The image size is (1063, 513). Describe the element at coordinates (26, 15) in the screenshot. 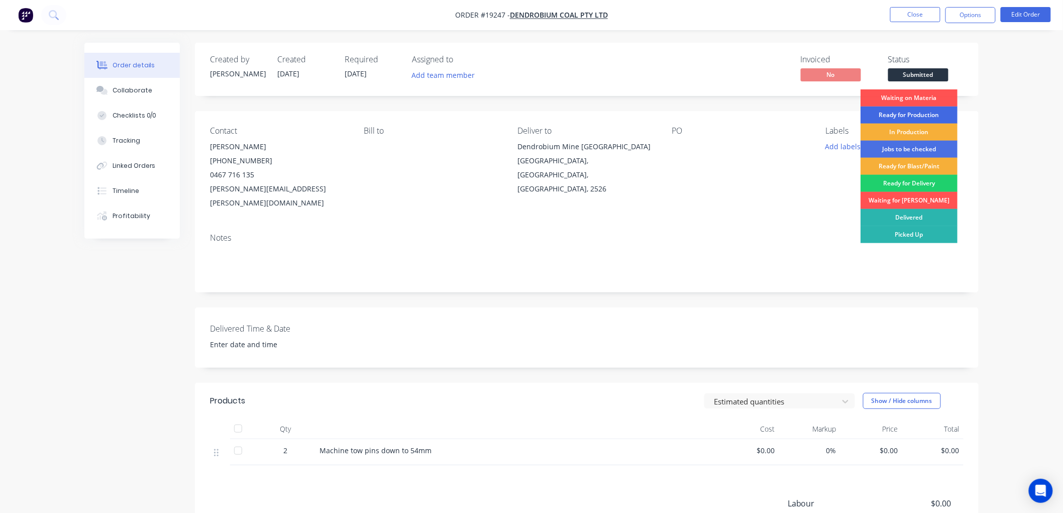

I see `img: Factory` at that location.